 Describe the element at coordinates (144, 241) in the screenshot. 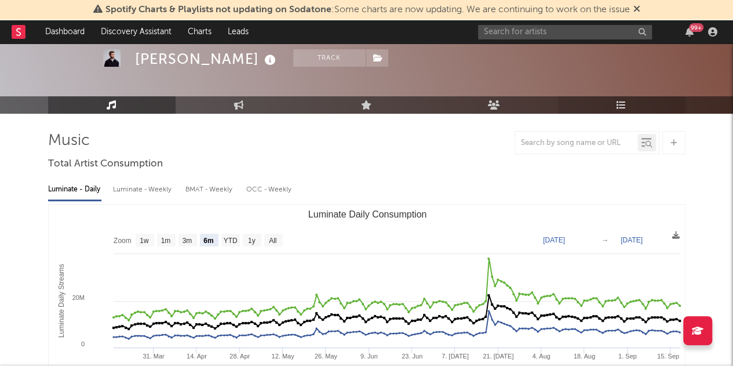

I see `text: 1w` at that location.